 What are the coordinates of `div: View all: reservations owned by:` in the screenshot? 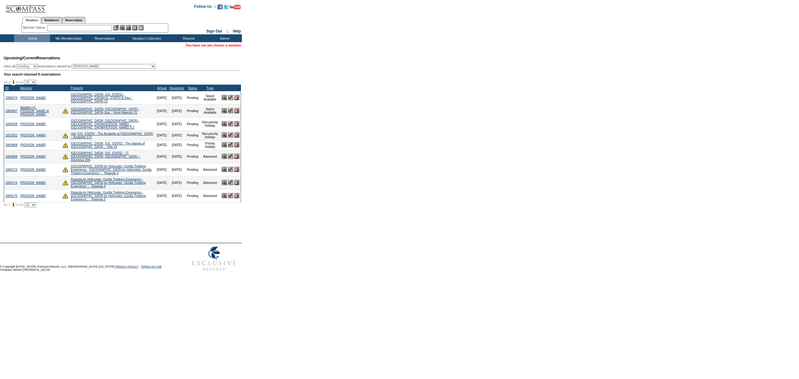 It's located at (81, 66).